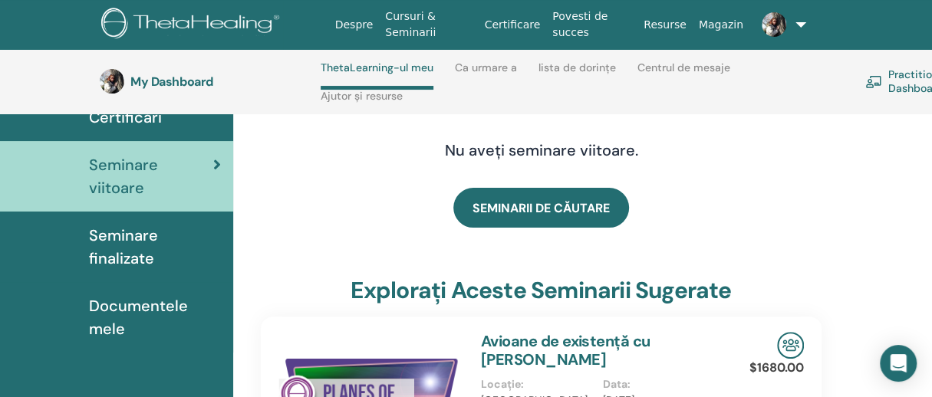 The width and height of the screenshot is (932, 397). What do you see at coordinates (537, 384) in the screenshot?
I see `p: Locație :` at bounding box center [537, 384].